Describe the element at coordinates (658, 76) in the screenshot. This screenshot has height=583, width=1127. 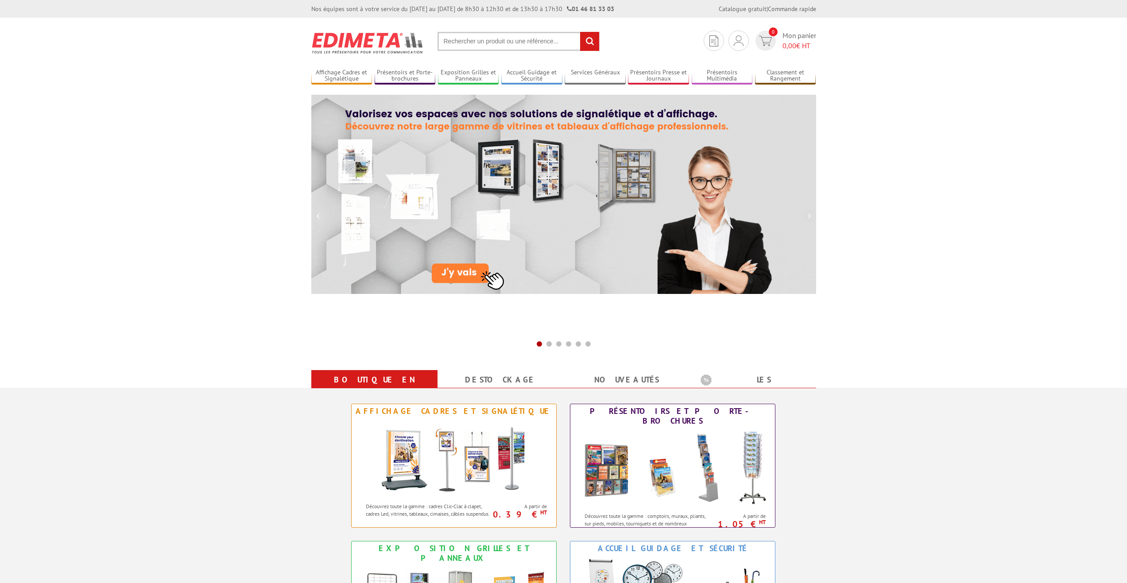
I see `a: Présentoirs Presse et Journaux` at that location.